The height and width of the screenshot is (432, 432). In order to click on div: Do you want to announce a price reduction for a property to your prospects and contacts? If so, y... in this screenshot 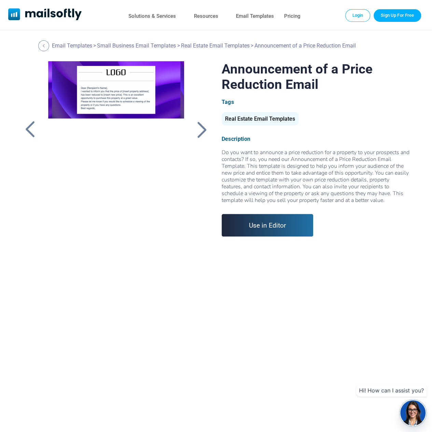, I will do `click(316, 176)`.